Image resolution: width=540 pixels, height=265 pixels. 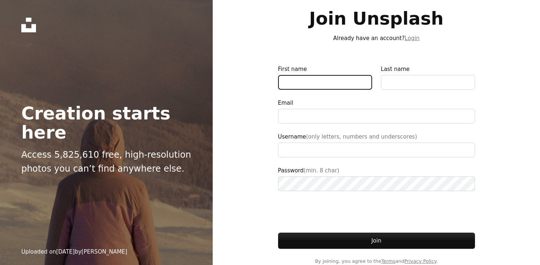 What do you see at coordinates (65, 252) in the screenshot?
I see `time: February 20, 2025 at 5:40:00 AM GMT+5:30` at bounding box center [65, 252].